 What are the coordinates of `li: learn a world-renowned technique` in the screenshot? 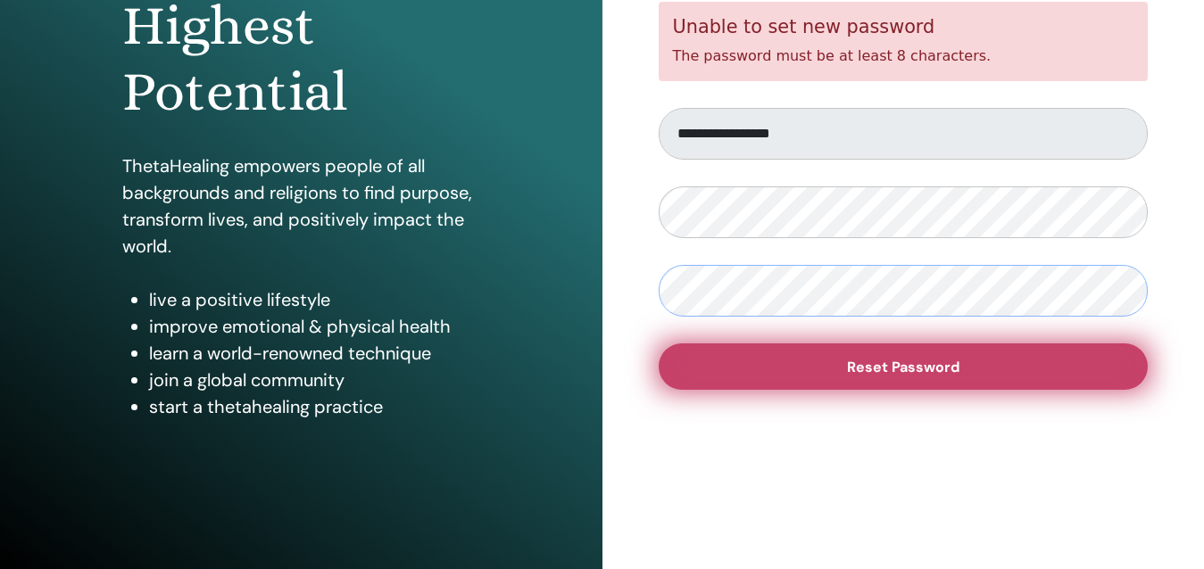 It's located at (314, 353).